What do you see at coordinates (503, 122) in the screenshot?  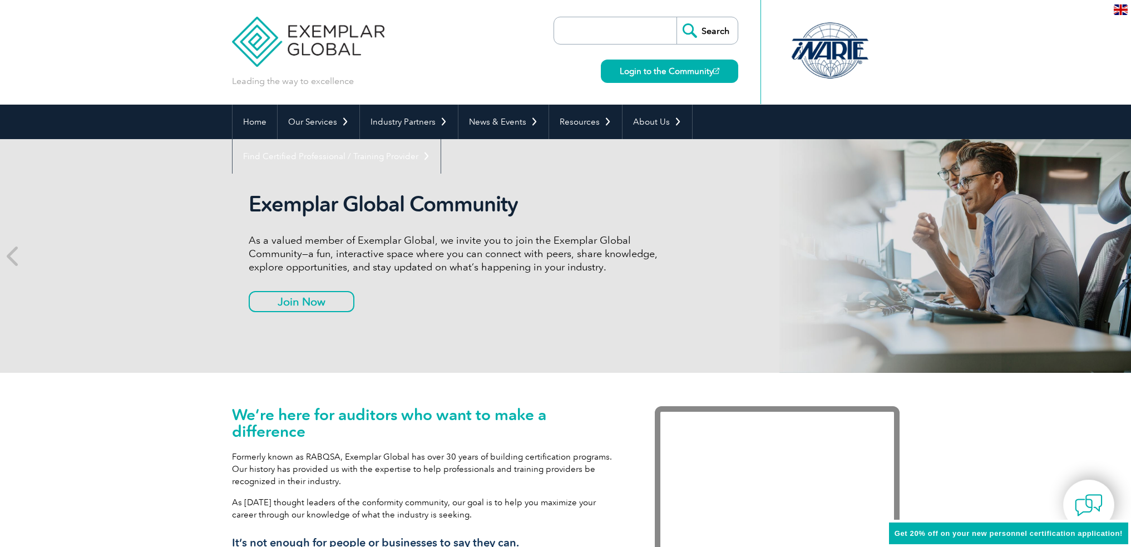 I see `a: News & Events` at bounding box center [503, 122].